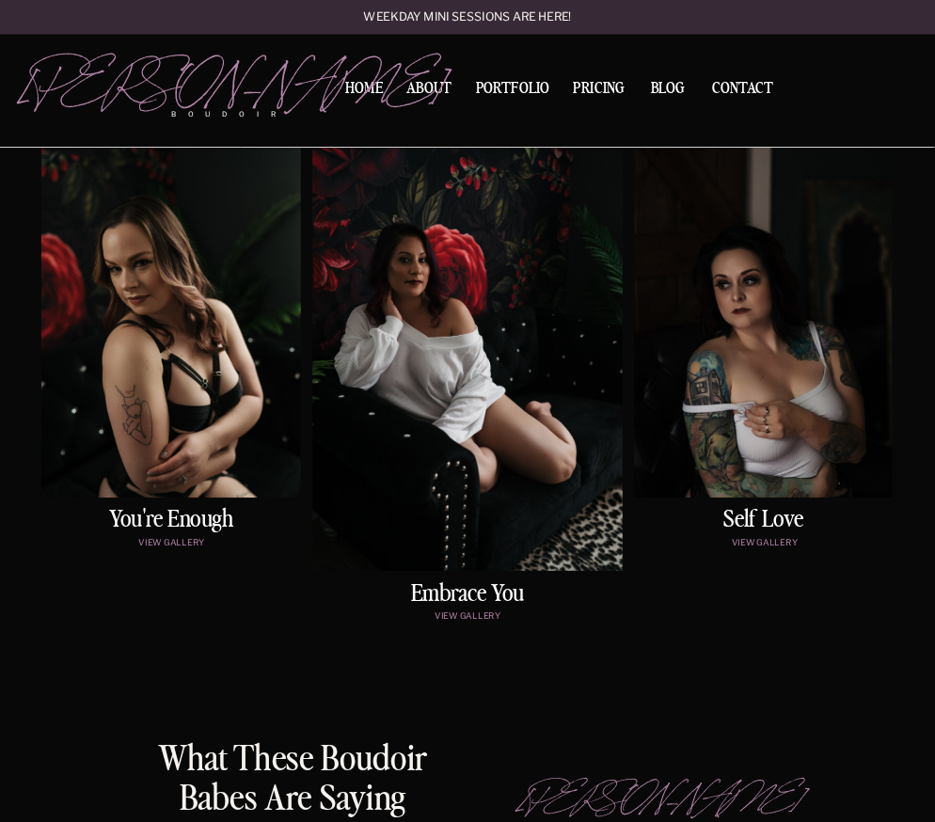 This screenshot has height=822, width=935. I want to click on nav: BLOG, so click(667, 88).